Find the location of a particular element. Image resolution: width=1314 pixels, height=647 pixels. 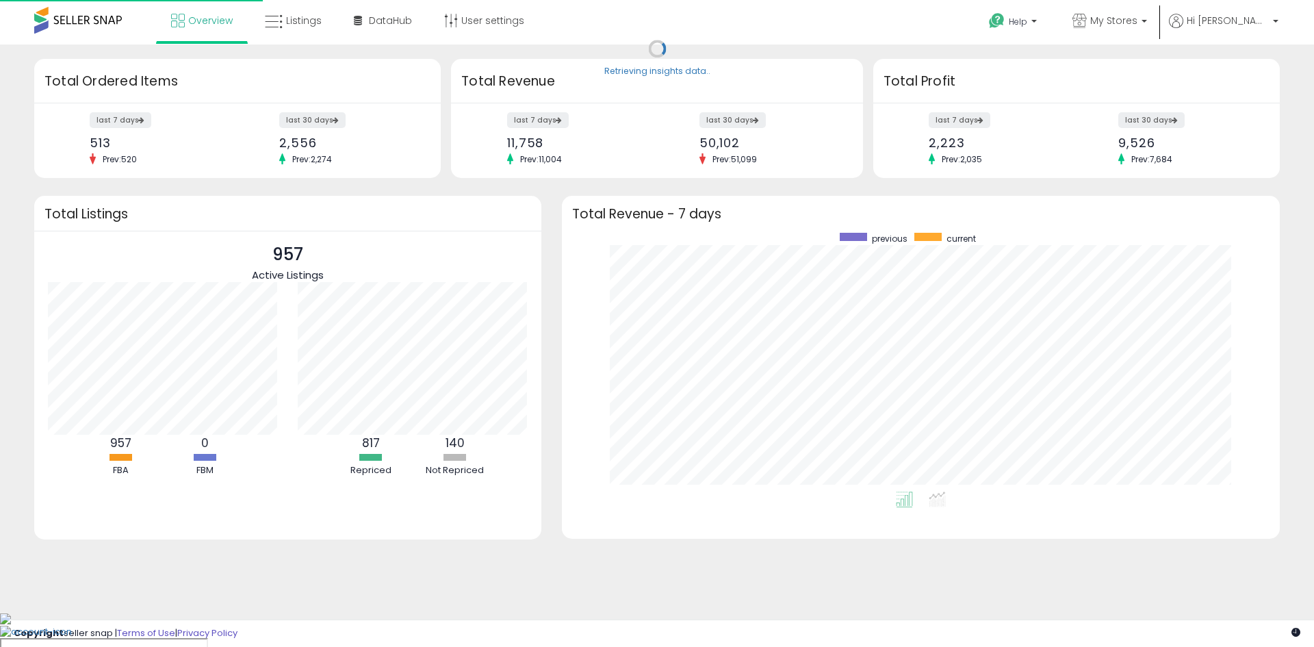

span: Prev: 2,274 is located at coordinates (312, 159).